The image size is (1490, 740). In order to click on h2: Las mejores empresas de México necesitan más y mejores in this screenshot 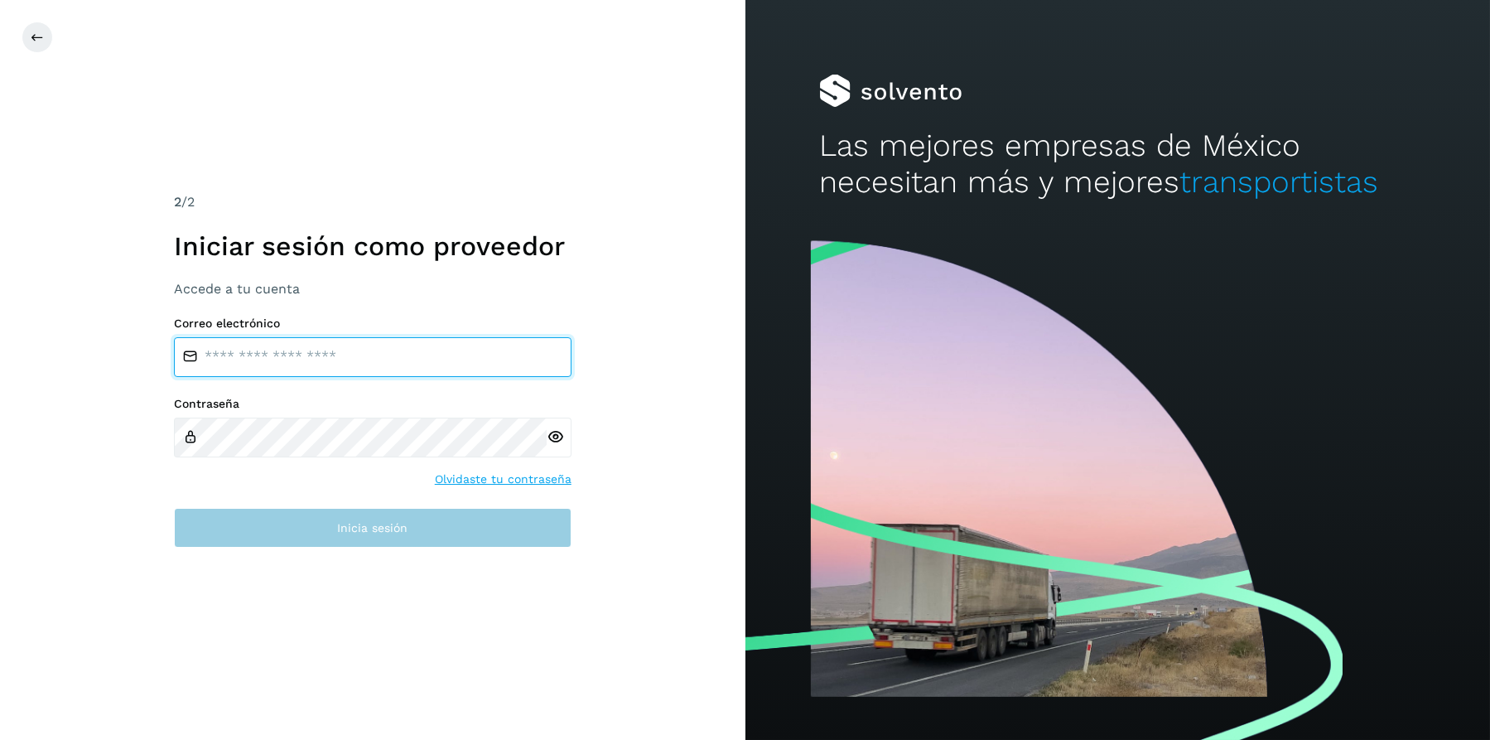, I will do `click(1118, 164)`.